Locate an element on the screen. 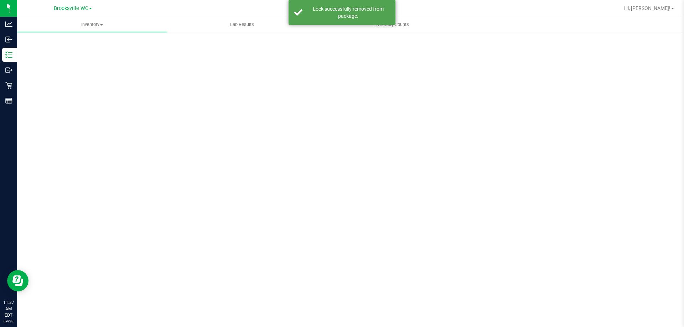 The width and height of the screenshot is (684, 327). inline-svg: Inventory is located at coordinates (9, 55).